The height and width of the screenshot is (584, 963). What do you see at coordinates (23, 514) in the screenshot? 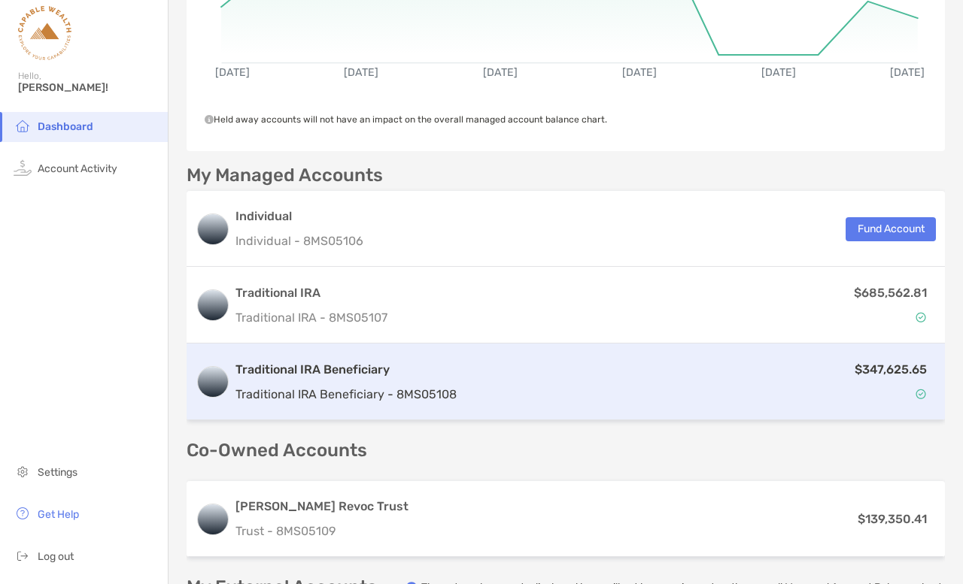
I see `img: get-help icon` at bounding box center [23, 514].